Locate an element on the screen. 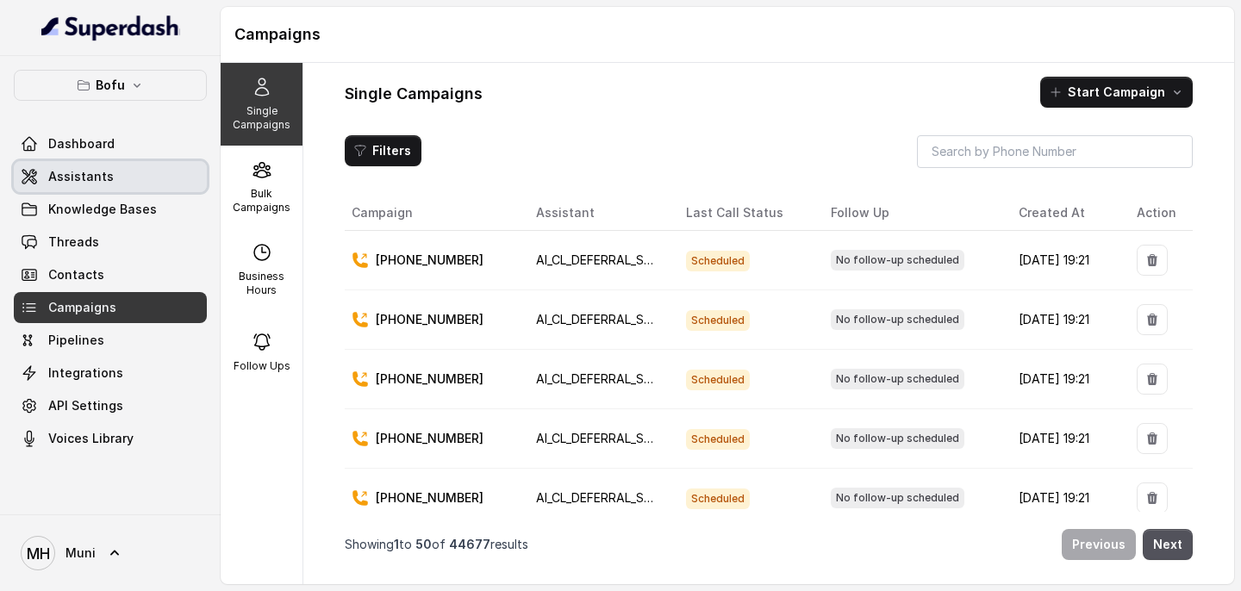  p: Follow Ups is located at coordinates (262, 366).